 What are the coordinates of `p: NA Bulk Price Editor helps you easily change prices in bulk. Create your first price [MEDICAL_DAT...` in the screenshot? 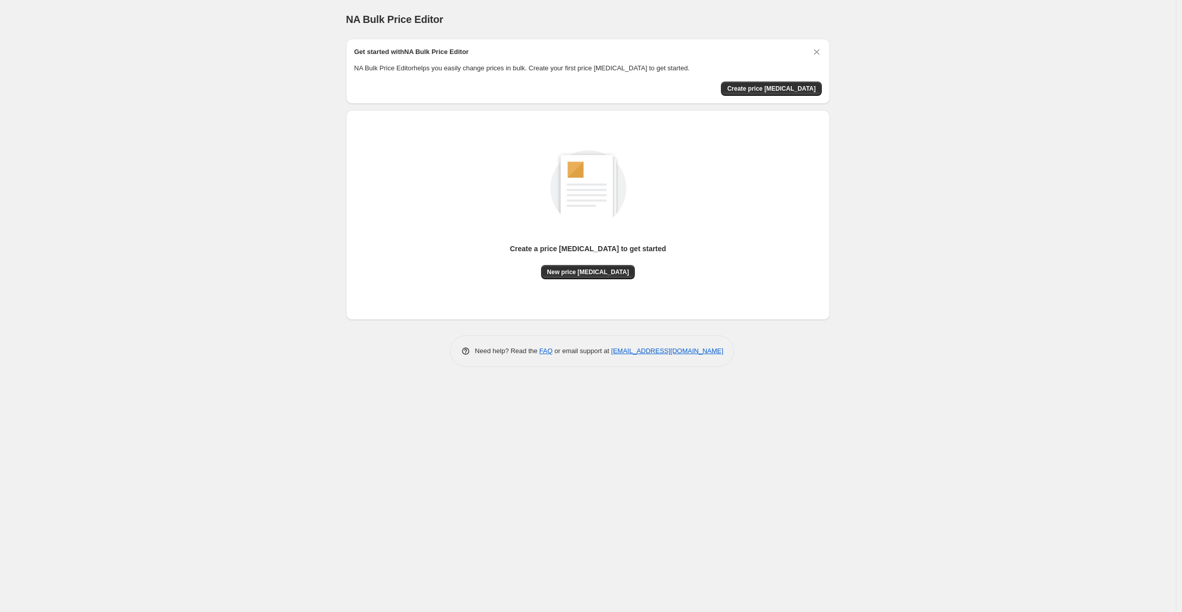 It's located at (588, 68).